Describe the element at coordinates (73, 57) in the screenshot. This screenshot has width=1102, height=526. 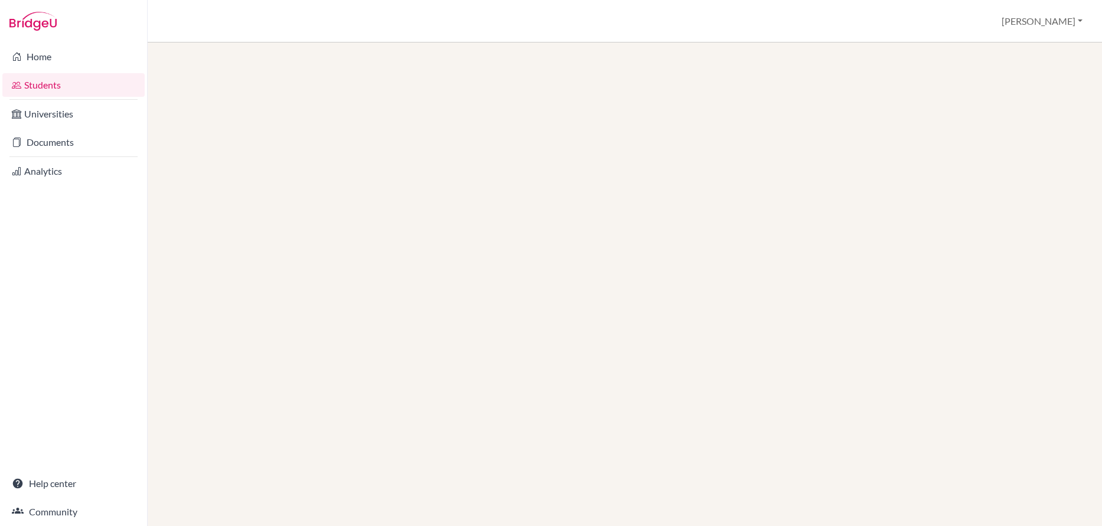
I see `a: Home` at that location.